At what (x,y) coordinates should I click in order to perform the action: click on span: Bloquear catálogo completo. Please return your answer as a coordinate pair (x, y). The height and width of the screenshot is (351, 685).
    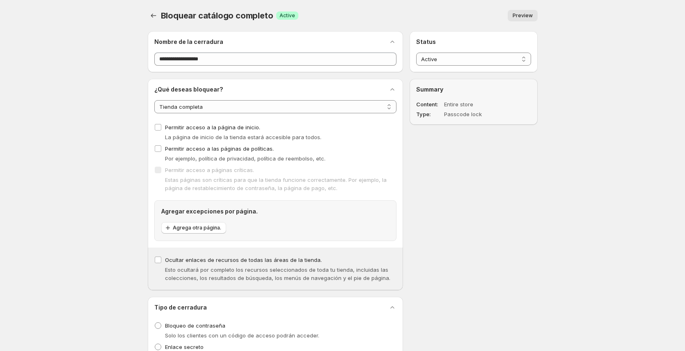
    Looking at the image, I should click on (217, 16).